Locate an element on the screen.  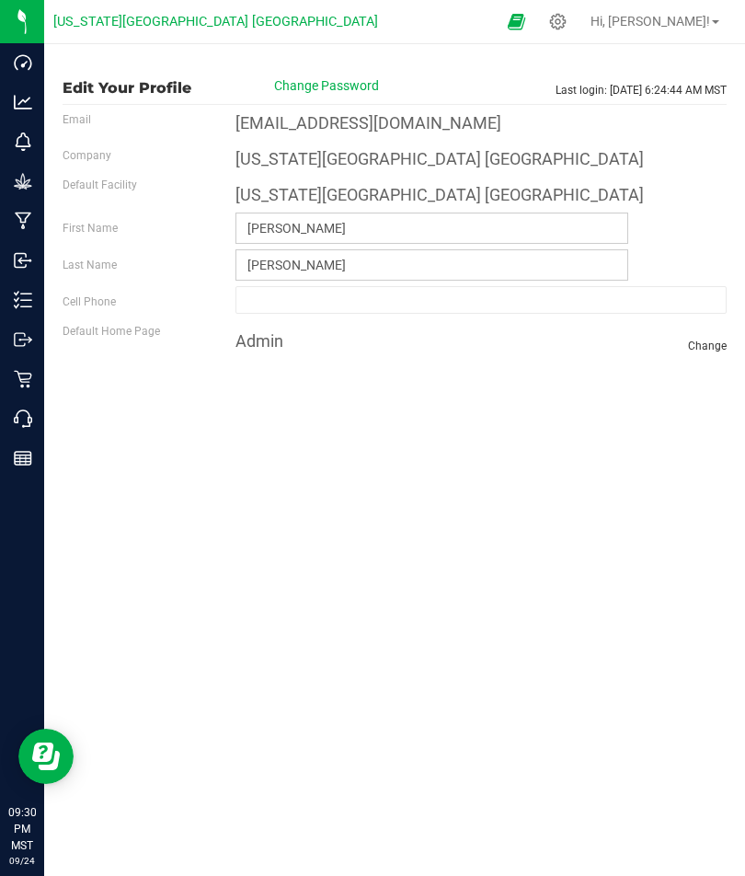
label: Company is located at coordinates (86, 155).